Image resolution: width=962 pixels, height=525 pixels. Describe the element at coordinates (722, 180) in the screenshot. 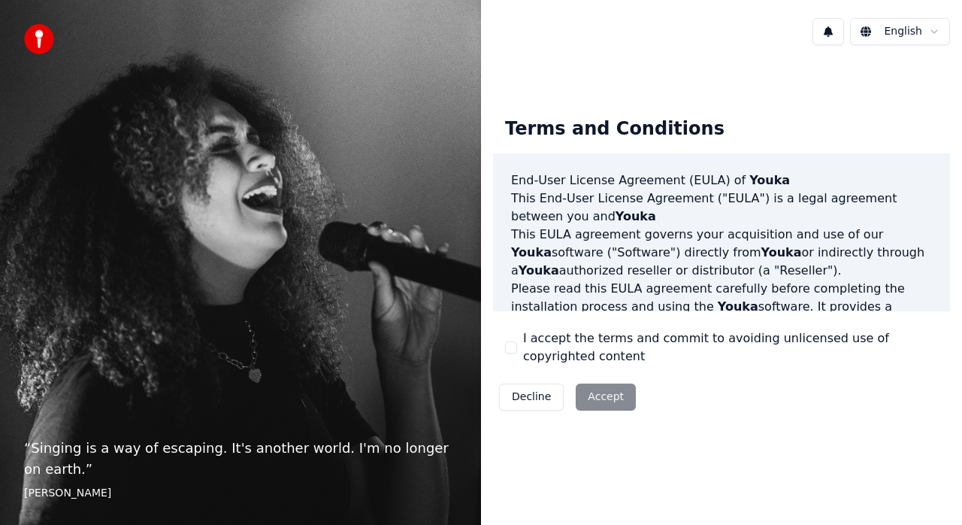

I see `h3: End-User License Agreement (EULA) of` at that location.